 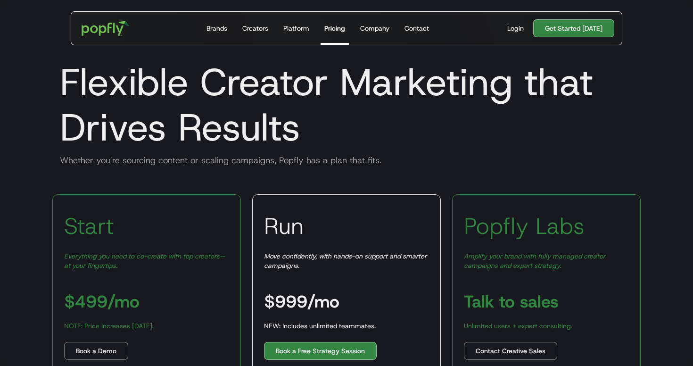 I want to click on a: Creators, so click(x=255, y=28).